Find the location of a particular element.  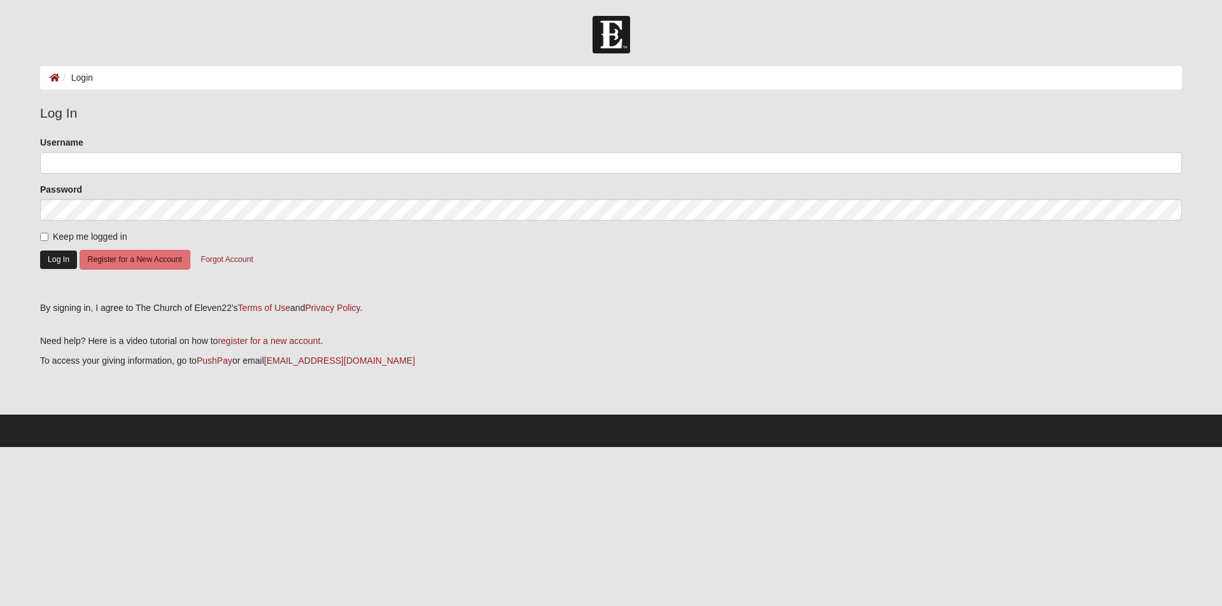

input: Keep me logged in is located at coordinates (44, 237).